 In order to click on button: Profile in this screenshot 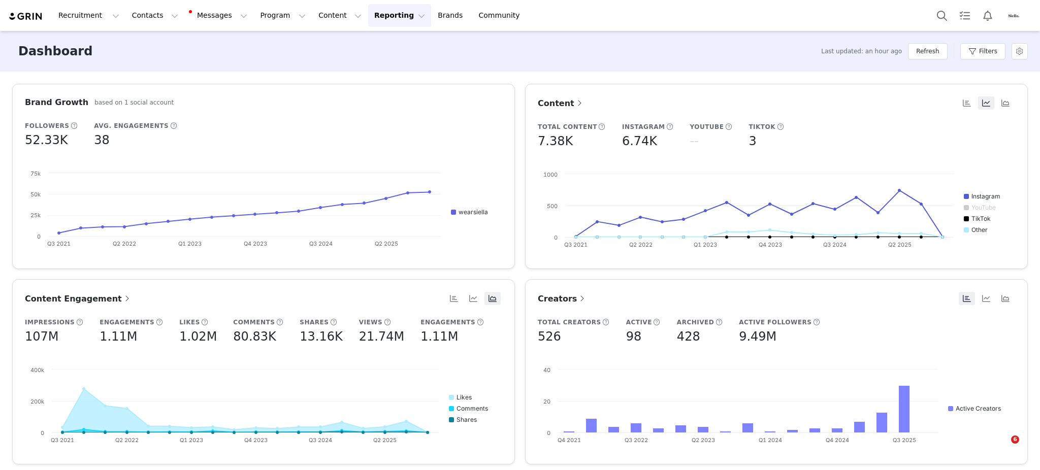, I will do `click(1015, 16)`.